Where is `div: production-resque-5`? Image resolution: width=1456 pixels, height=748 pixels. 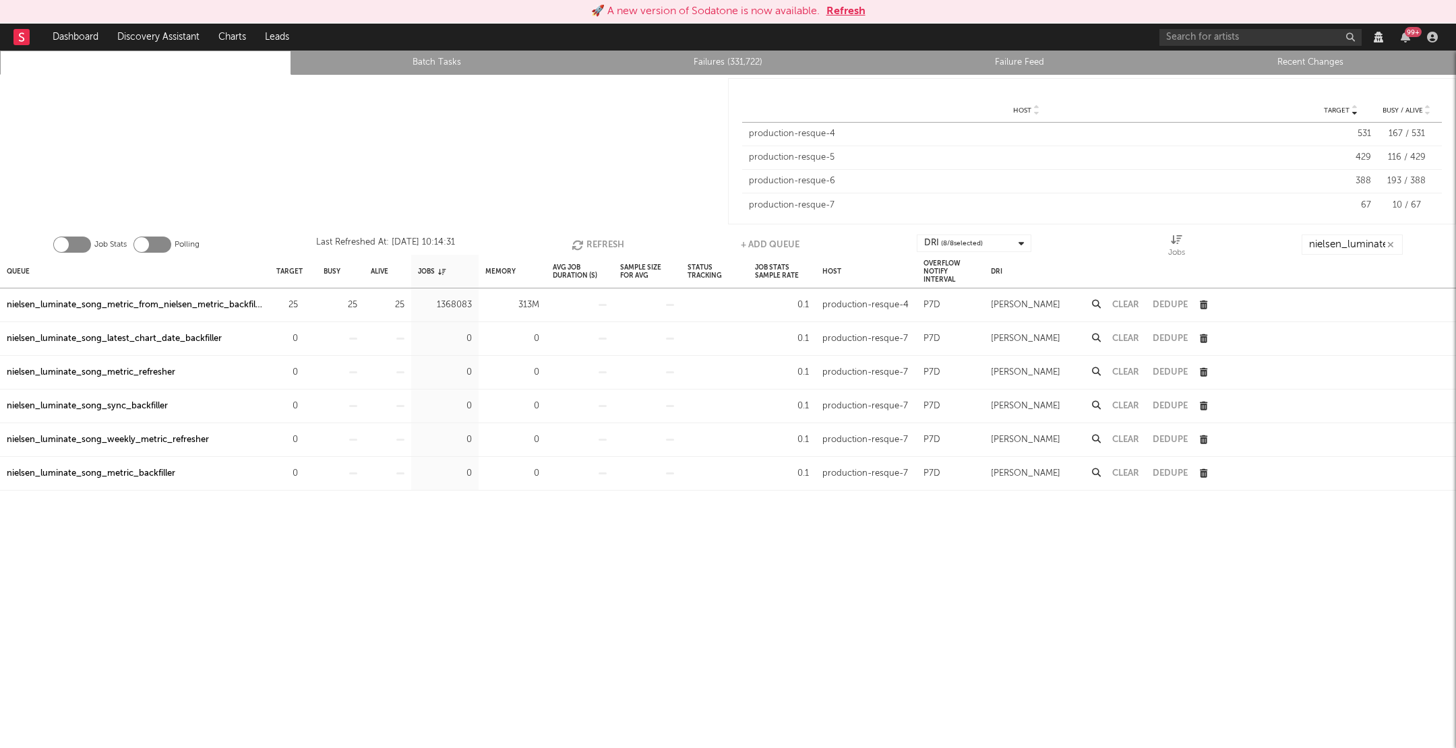 div: production-resque-5 is located at coordinates (1026, 158).